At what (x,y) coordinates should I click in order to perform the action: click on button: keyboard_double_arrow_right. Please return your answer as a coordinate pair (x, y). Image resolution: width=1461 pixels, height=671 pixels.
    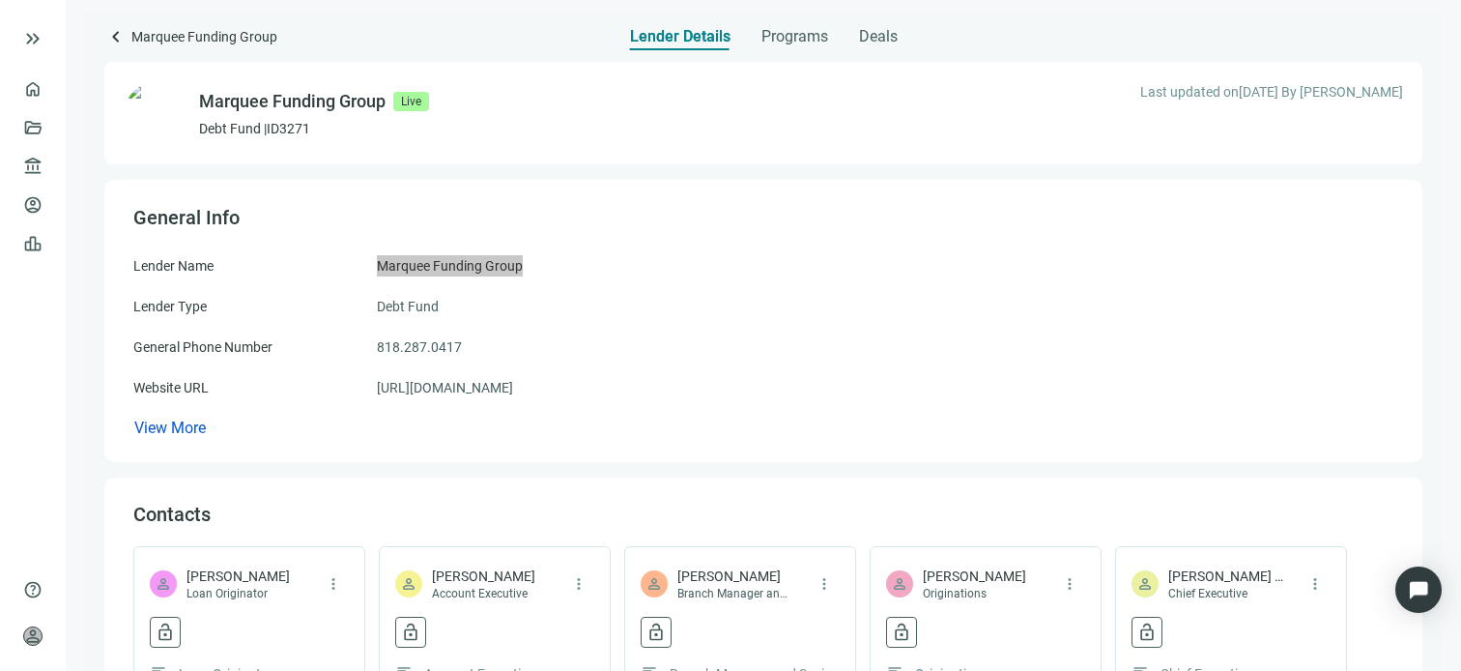
    Looking at the image, I should click on (33, 39).